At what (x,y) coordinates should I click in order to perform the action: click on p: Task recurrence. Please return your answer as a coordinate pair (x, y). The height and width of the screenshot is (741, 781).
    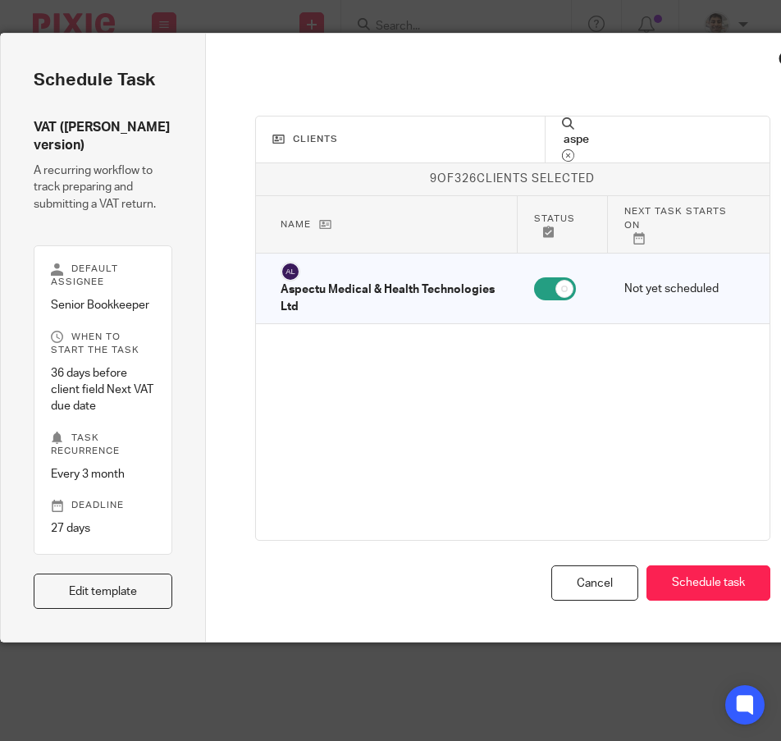
    Looking at the image, I should click on (103, 445).